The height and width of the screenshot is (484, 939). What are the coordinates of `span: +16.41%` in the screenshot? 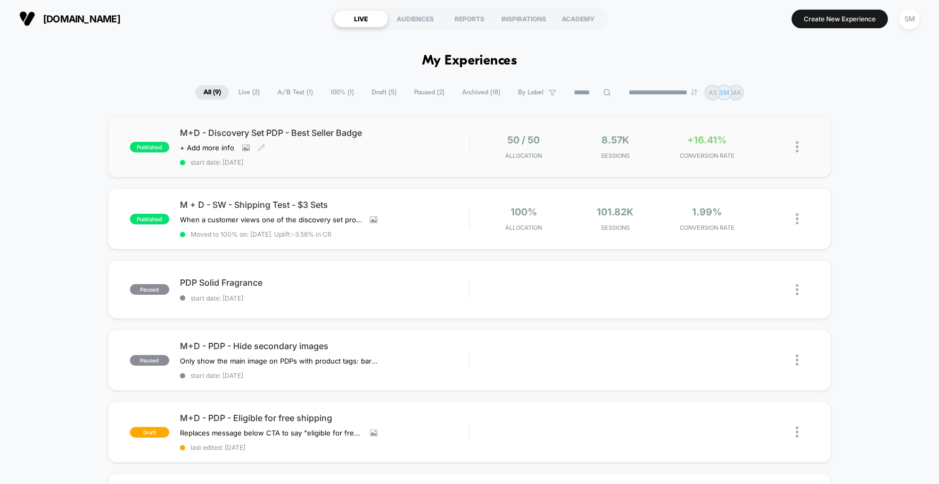 It's located at (707, 140).